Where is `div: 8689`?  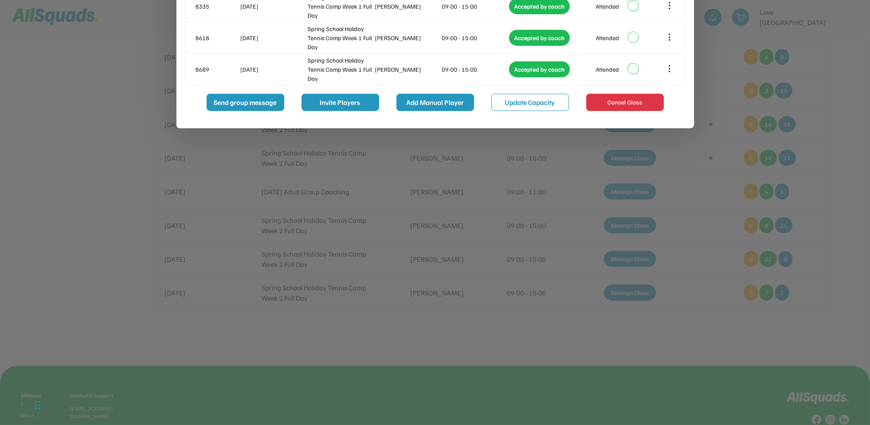
div: 8689 is located at coordinates (217, 69).